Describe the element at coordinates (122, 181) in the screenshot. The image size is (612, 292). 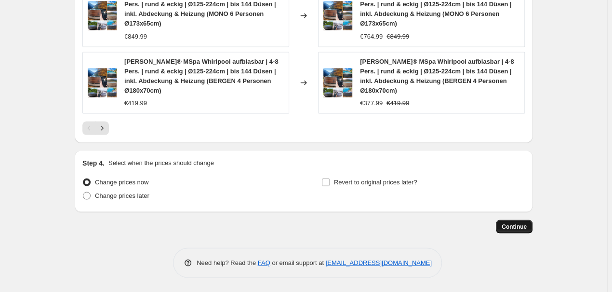
I see `span: Change prices now` at that location.